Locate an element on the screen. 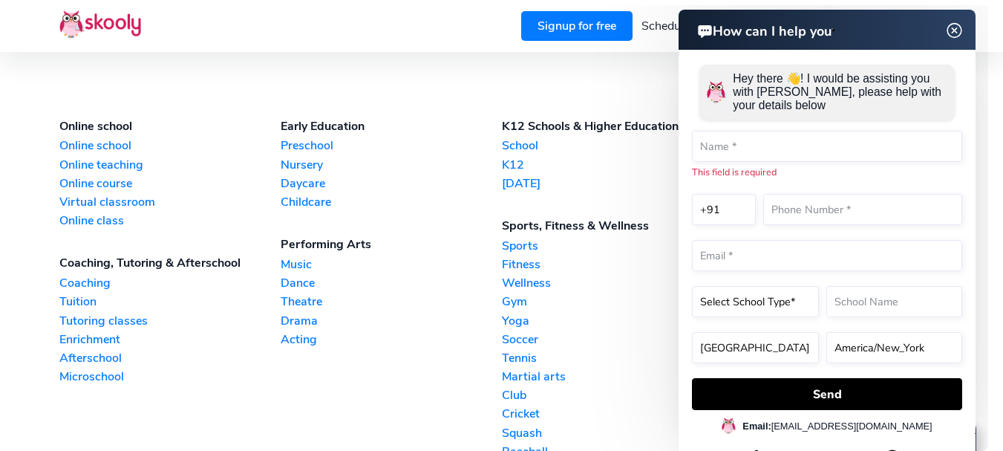 The height and width of the screenshot is (451, 1003). div: K12 Schools & Higher Education is located at coordinates (612, 126).